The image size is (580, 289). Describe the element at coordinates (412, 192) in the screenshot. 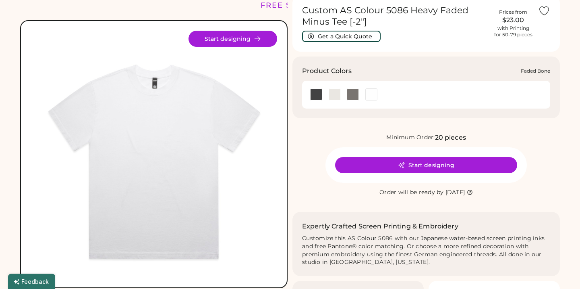

I see `div: Order will be ready by` at that location.